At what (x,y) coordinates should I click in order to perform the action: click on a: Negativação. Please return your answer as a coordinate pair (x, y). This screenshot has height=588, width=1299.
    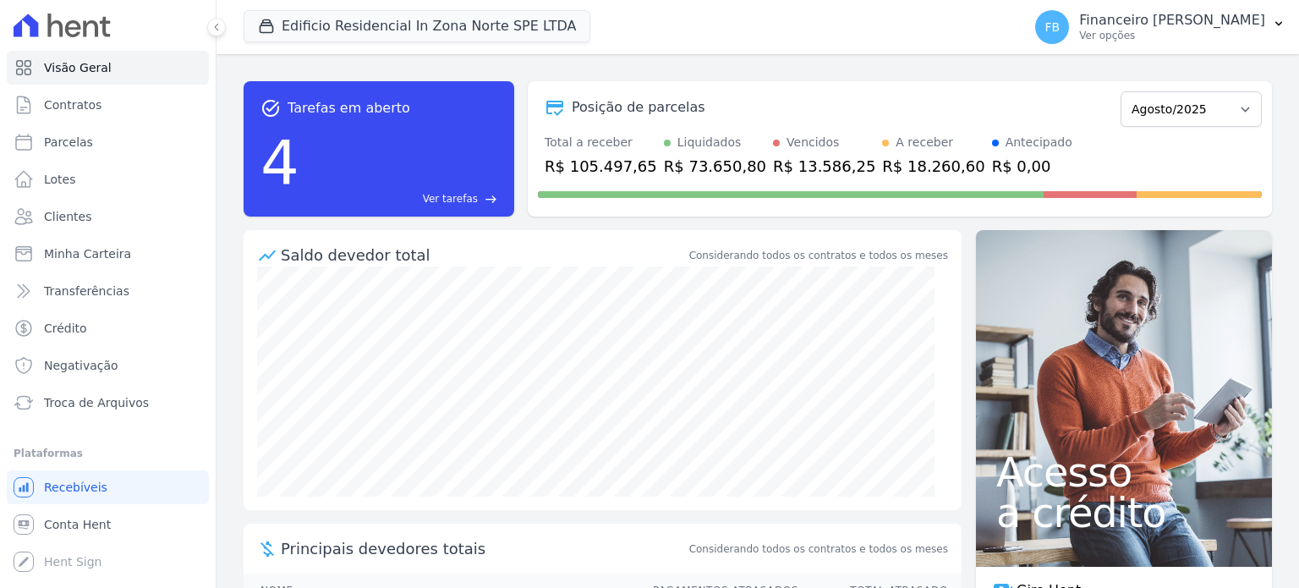
    Looking at the image, I should click on (107, 365).